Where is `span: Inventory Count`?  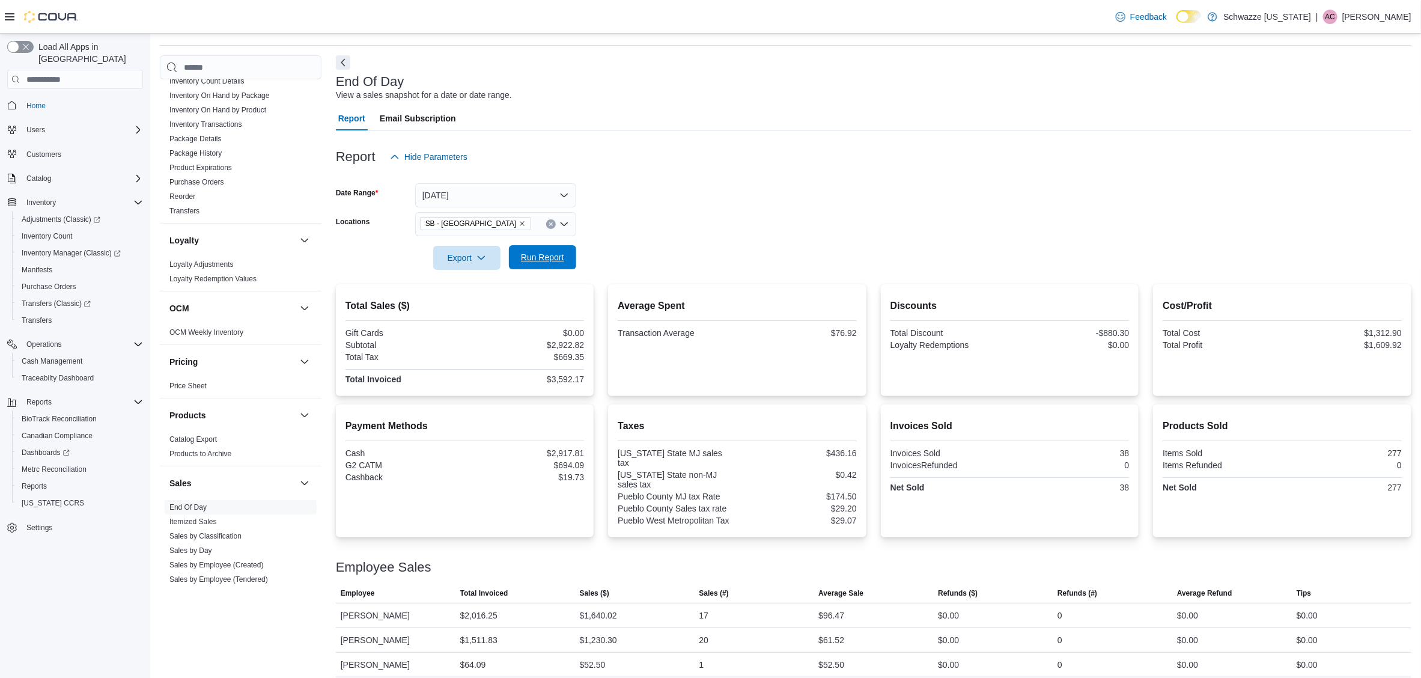
span: Inventory Count is located at coordinates (47, 236).